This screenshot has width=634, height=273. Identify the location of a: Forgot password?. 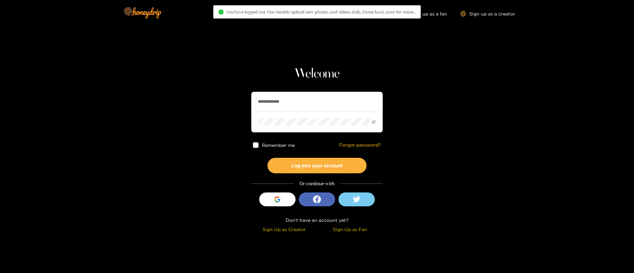
(360, 145).